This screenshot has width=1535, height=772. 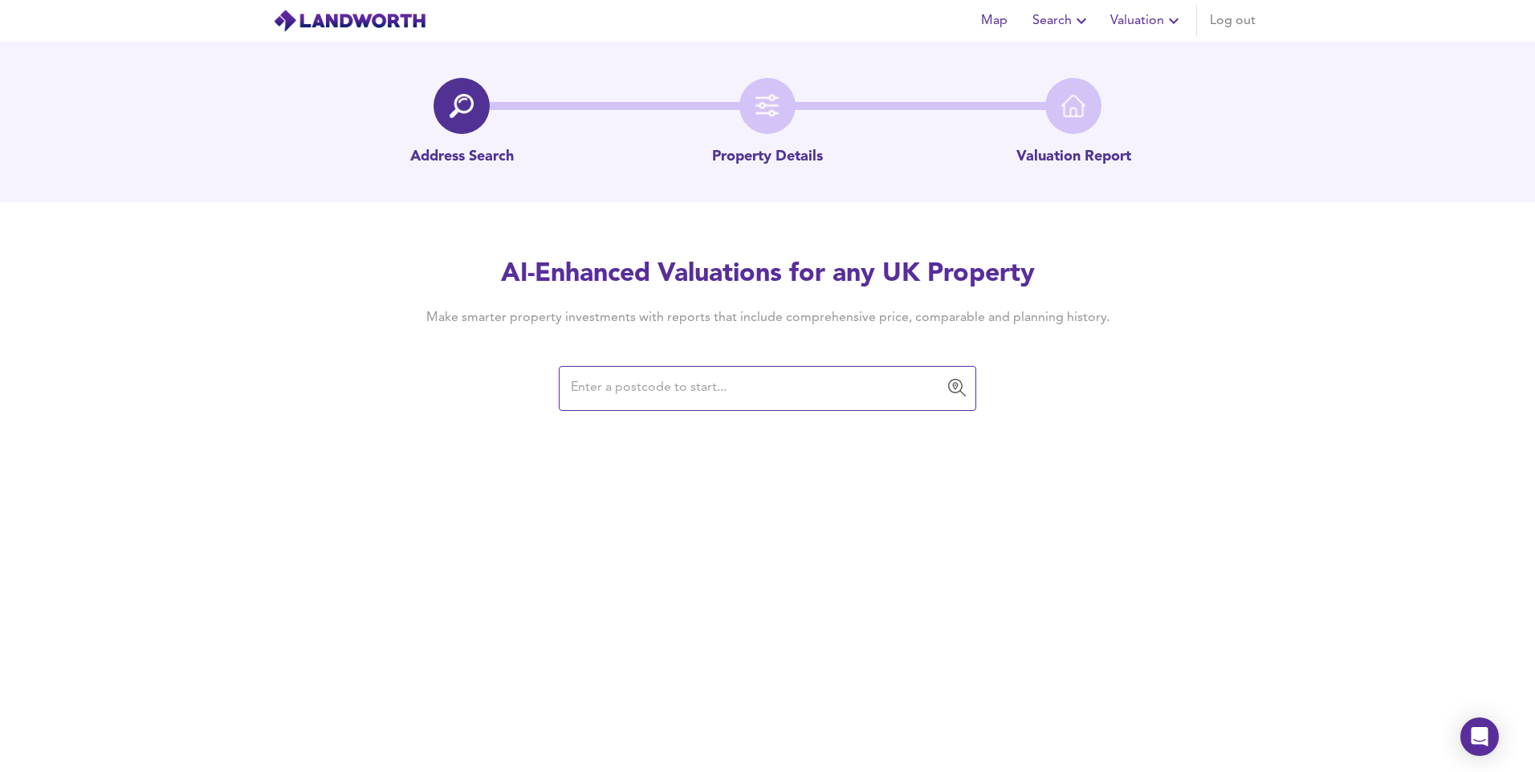 What do you see at coordinates (1061, 21) in the screenshot?
I see `span: Search` at bounding box center [1061, 21].